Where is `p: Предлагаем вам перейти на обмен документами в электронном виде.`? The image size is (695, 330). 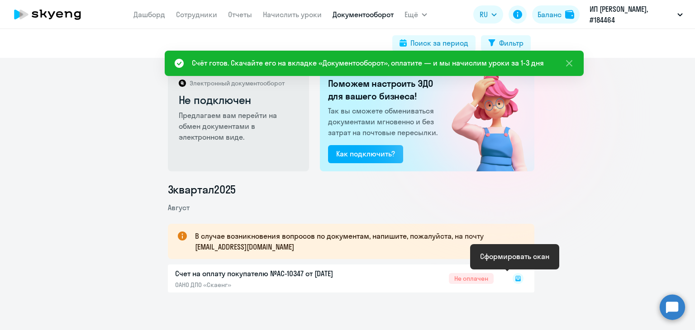 p: Предлагаем вам перейти на обмен документами в электронном виде. is located at coordinates (239, 126).